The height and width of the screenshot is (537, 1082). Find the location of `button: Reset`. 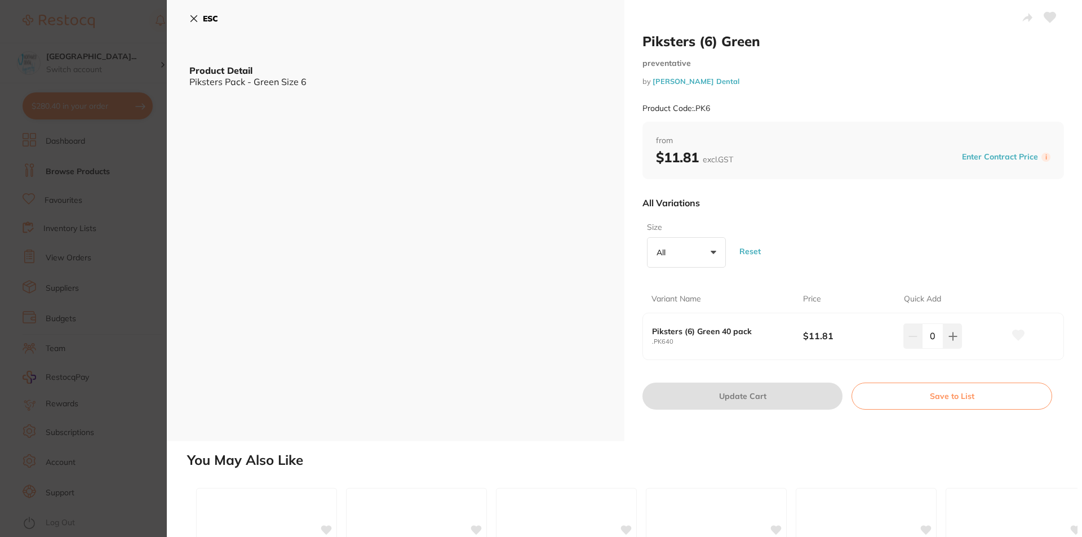

button: Reset is located at coordinates (750, 251).